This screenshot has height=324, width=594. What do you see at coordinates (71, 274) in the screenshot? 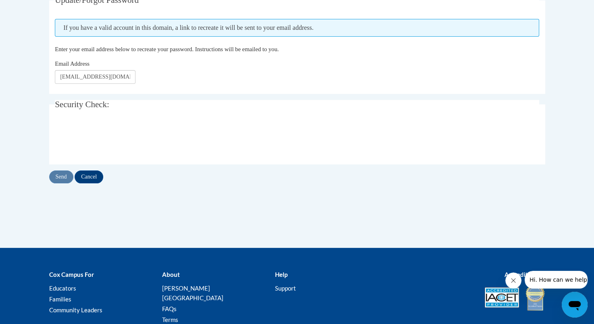
I see `b: Cox Campus For` at bounding box center [71, 274].